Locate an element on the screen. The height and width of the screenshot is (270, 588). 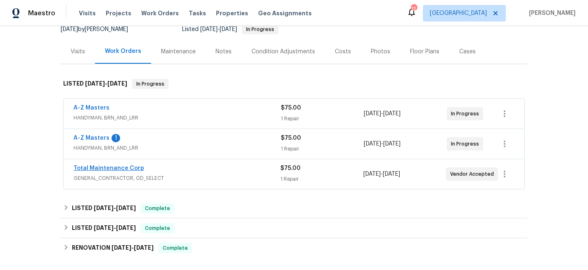
span: Vendor Accepted is located at coordinates (474, 174).